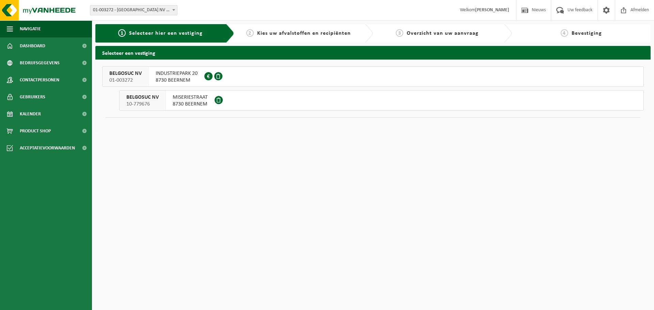 The image size is (654, 310). I want to click on span: 01-003272 - BELGOSUC NV - BEERNEM, so click(133, 10).